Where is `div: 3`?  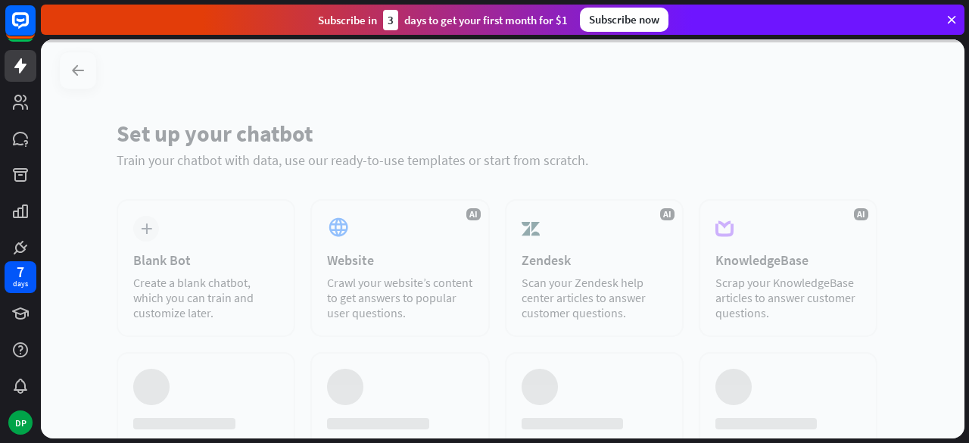 div: 3 is located at coordinates (391, 20).